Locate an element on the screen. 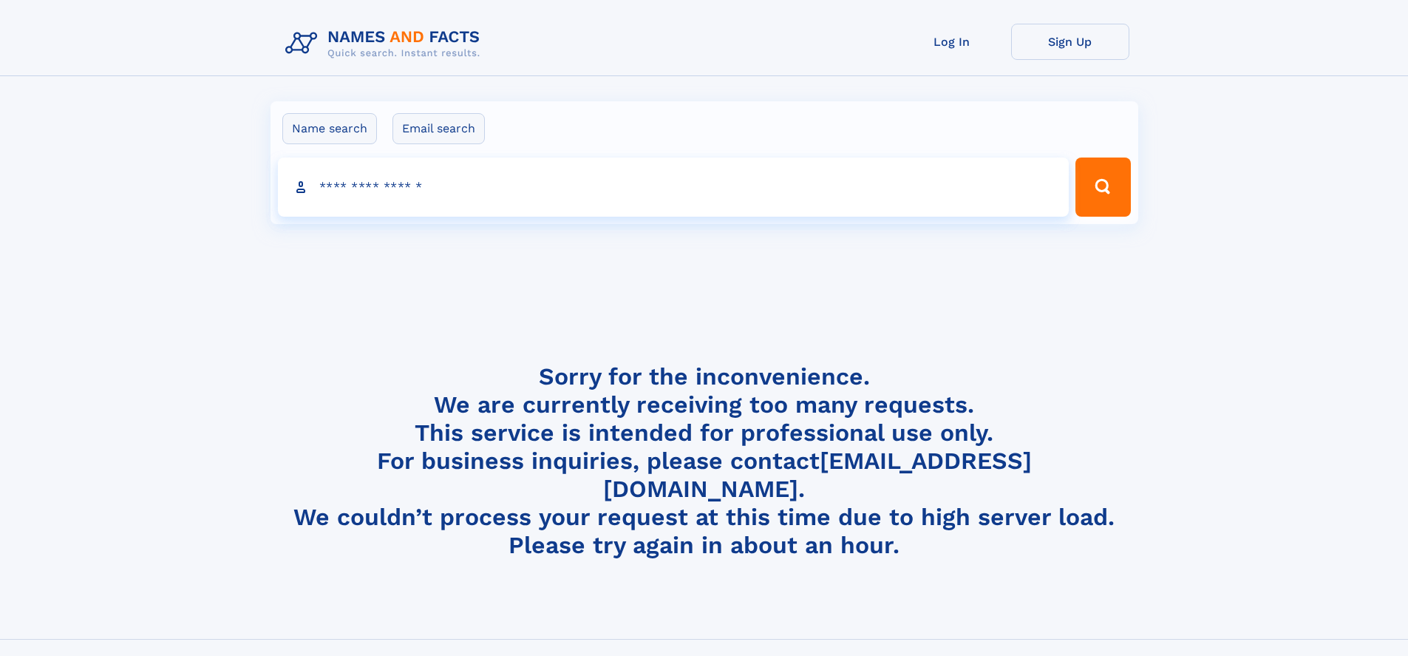 The image size is (1408, 656). label: Name search is located at coordinates (330, 129).